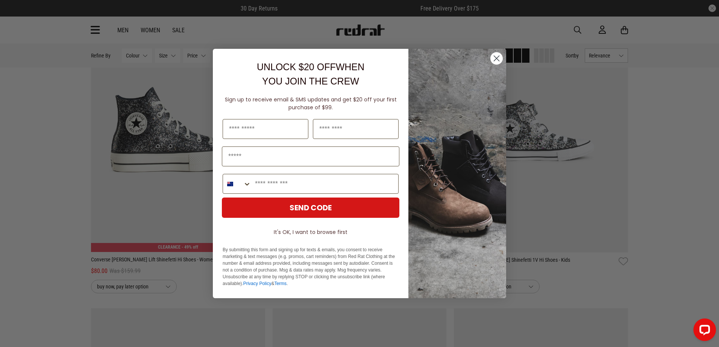  Describe the element at coordinates (280, 284) in the screenshot. I see `a: Terms` at that location.